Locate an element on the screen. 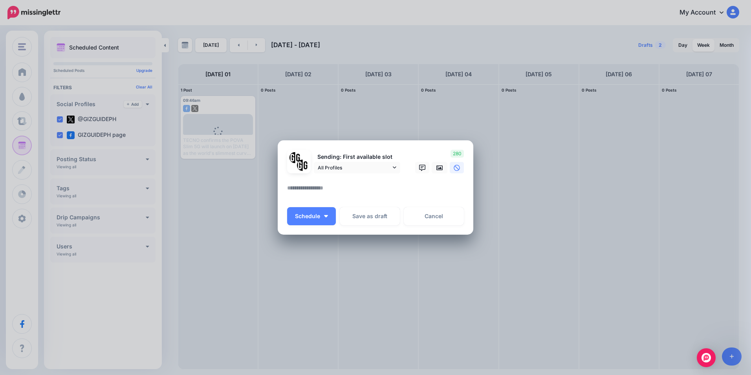 The image size is (751, 375). img: JT5sWCfR-79925.png is located at coordinates (302, 165).